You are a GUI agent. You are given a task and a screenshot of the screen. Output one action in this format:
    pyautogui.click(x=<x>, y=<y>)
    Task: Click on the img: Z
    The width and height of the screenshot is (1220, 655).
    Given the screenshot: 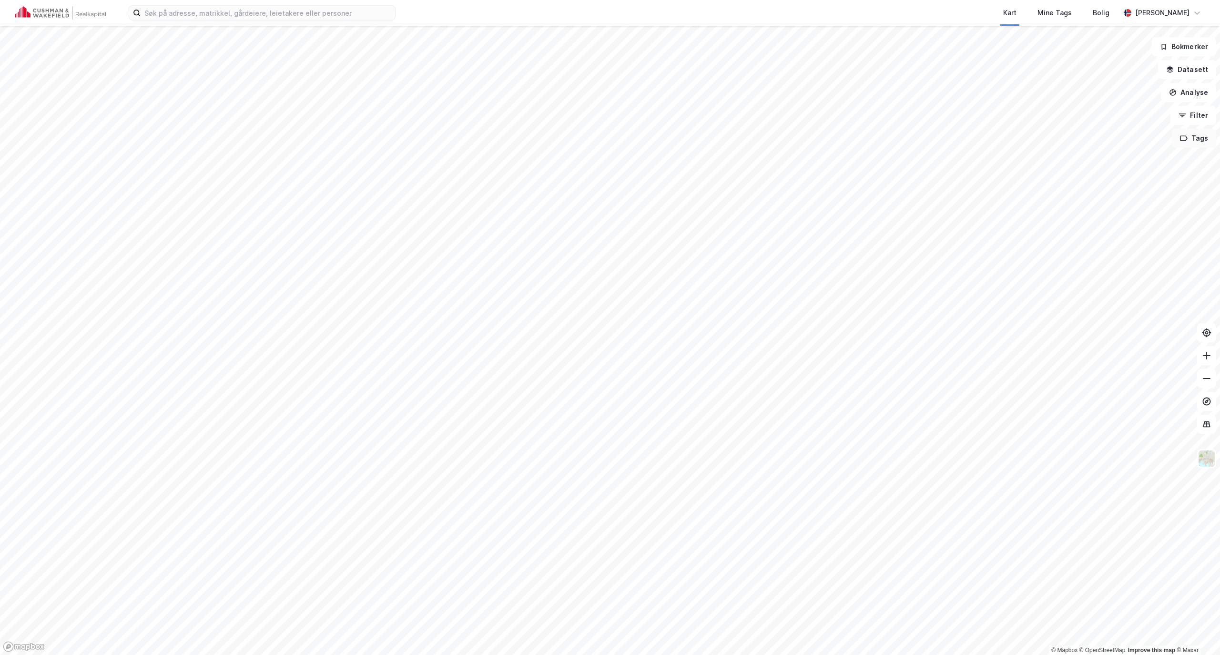 What is the action you would take?
    pyautogui.click(x=1207, y=458)
    